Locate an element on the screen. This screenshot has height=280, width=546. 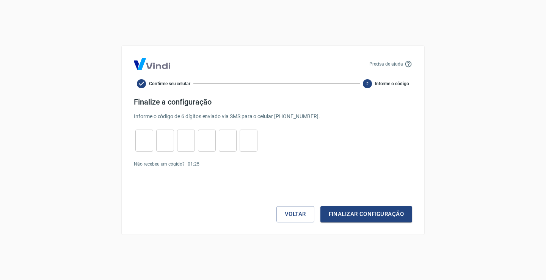
span: Confirme seu celular is located at coordinates (170, 84).